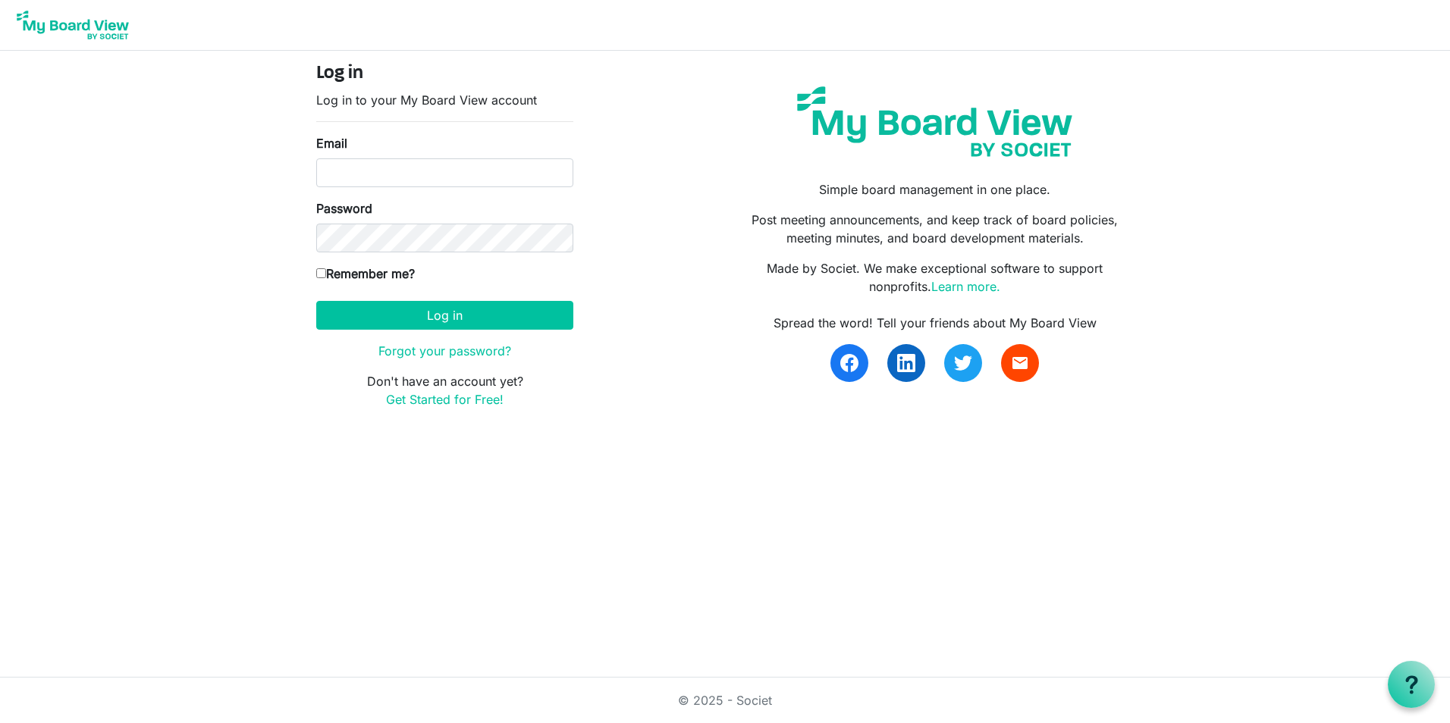 The image size is (1450, 723). I want to click on button: Log in, so click(444, 315).